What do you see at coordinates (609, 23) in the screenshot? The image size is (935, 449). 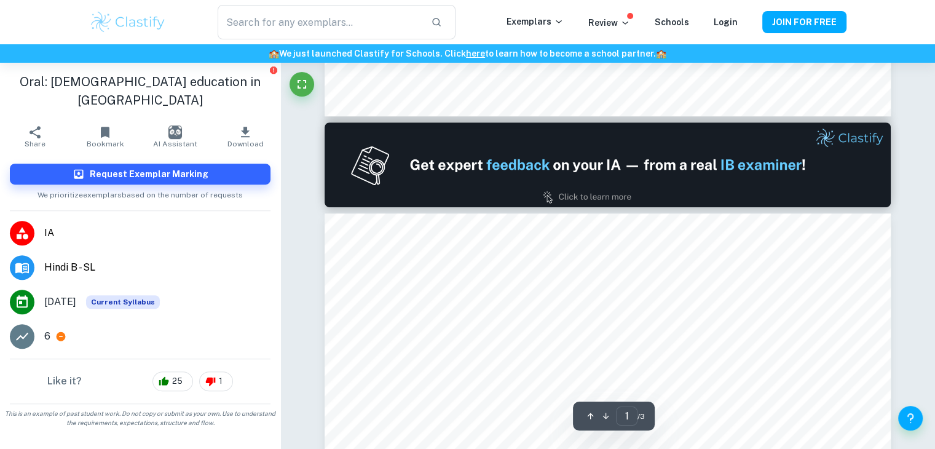 I see `p: Review` at bounding box center [609, 23].